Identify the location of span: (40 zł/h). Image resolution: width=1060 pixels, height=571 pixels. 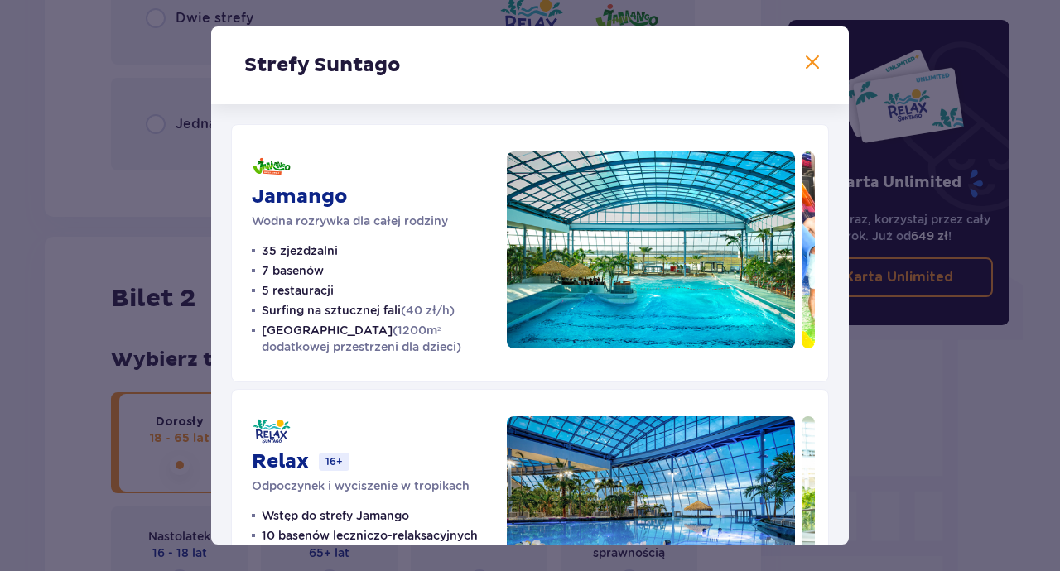
(427, 310).